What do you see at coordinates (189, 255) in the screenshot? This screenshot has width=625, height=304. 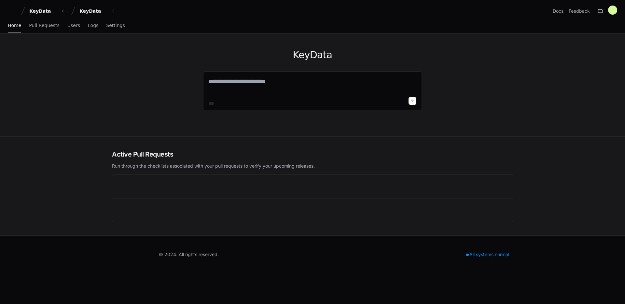 I see `div: © 2024. All rights reserved.` at bounding box center [189, 255].